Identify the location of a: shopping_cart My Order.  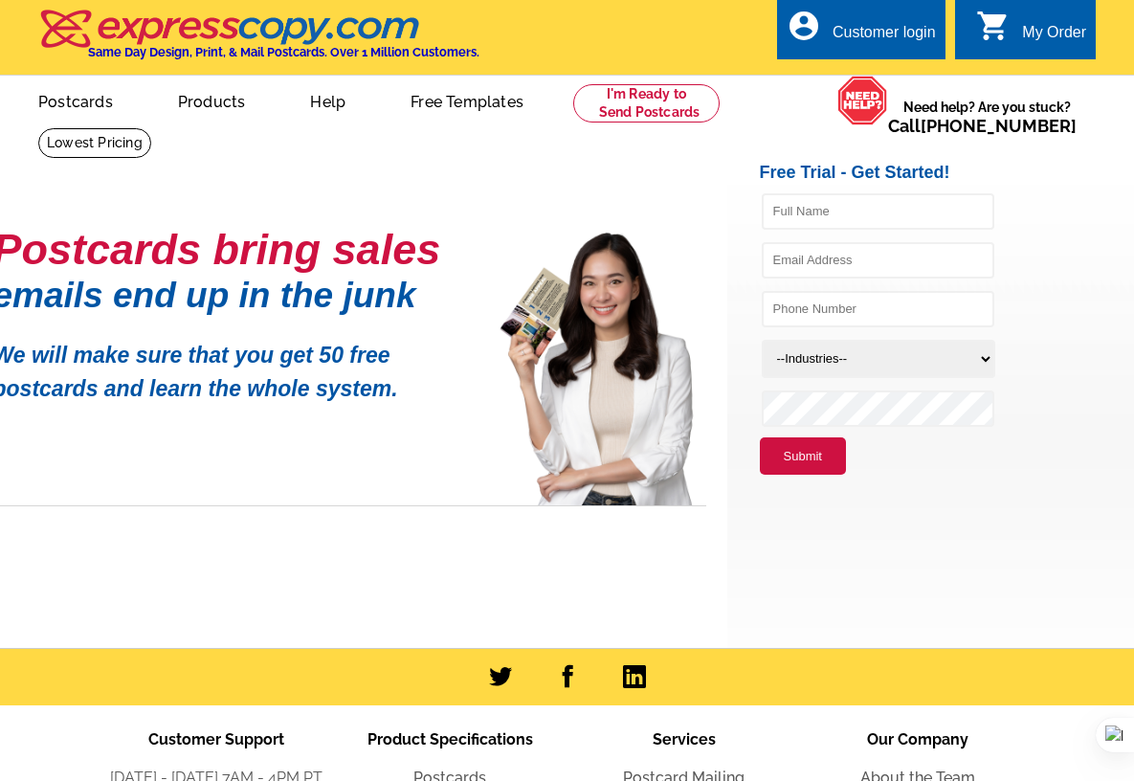
(1031, 33).